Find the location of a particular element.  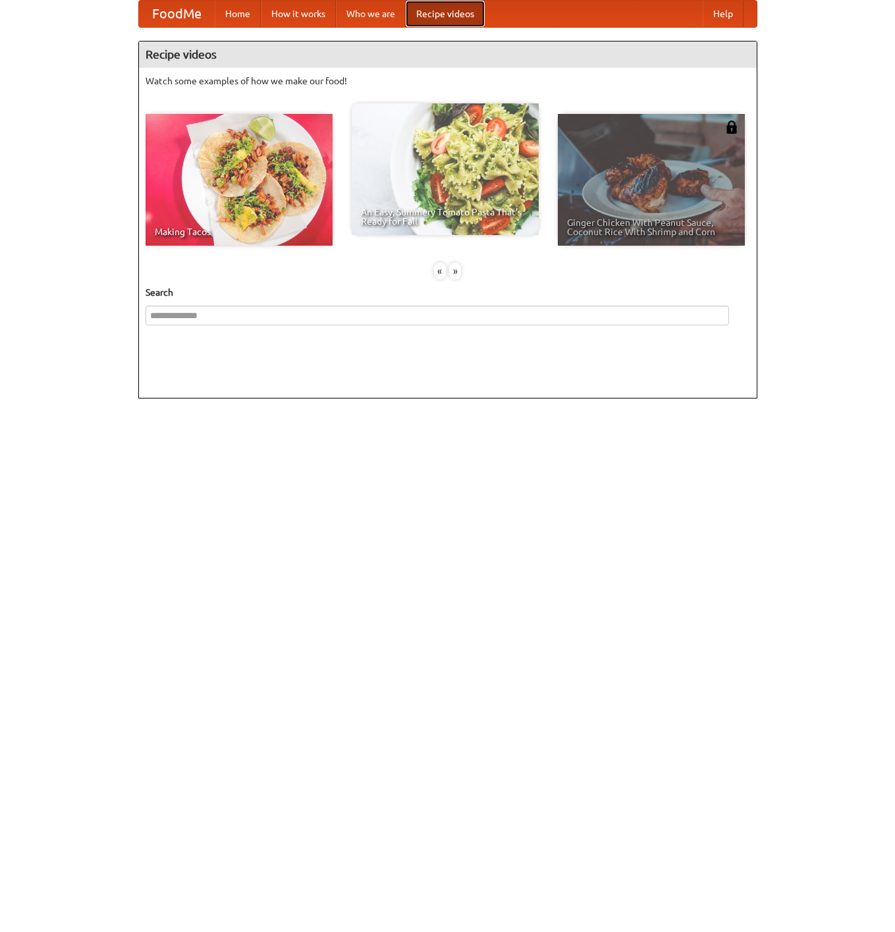

a: Home is located at coordinates (238, 14).